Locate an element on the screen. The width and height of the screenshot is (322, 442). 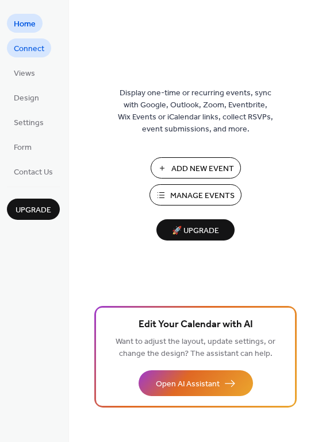
a: Contact Us is located at coordinates (33, 171).